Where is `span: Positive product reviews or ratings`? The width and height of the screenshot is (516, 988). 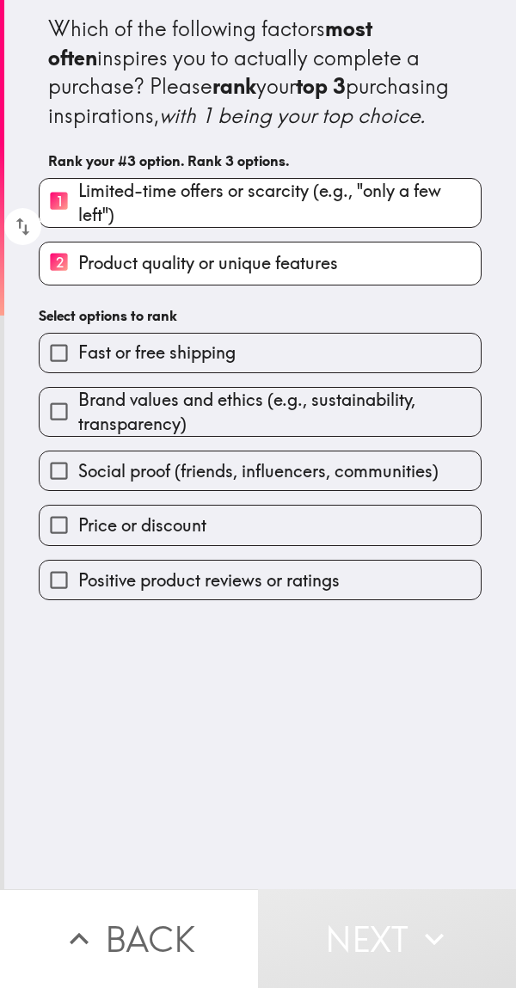
span: Positive product reviews or ratings is located at coordinates (209, 580).